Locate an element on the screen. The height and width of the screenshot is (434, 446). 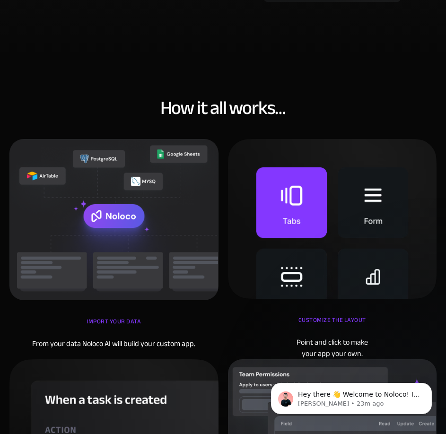
p: Message from Darragh, sent 23m ago is located at coordinates (102, 41).